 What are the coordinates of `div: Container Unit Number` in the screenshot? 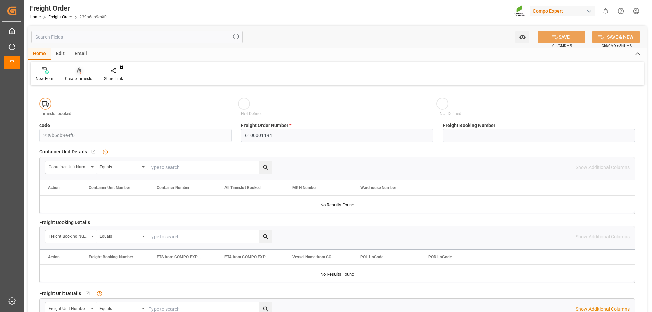 It's located at (69, 166).